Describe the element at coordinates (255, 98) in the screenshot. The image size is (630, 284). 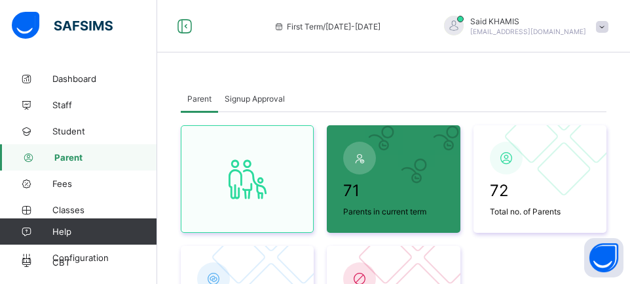
I see `span: Signup Approval` at that location.